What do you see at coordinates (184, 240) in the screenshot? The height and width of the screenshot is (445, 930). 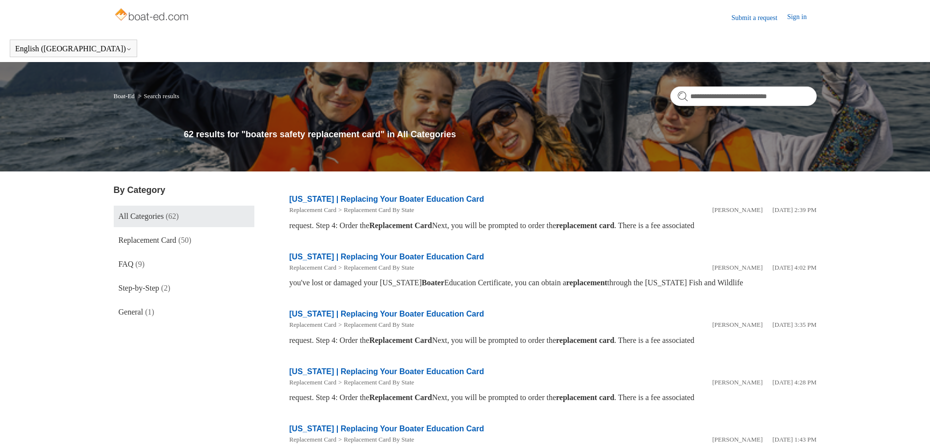 I see `span: (50)` at bounding box center [184, 240].